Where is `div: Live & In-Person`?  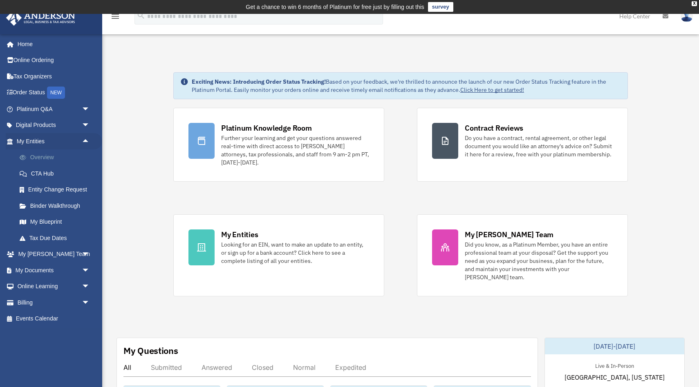
div: Live & In-Person is located at coordinates (614, 365).